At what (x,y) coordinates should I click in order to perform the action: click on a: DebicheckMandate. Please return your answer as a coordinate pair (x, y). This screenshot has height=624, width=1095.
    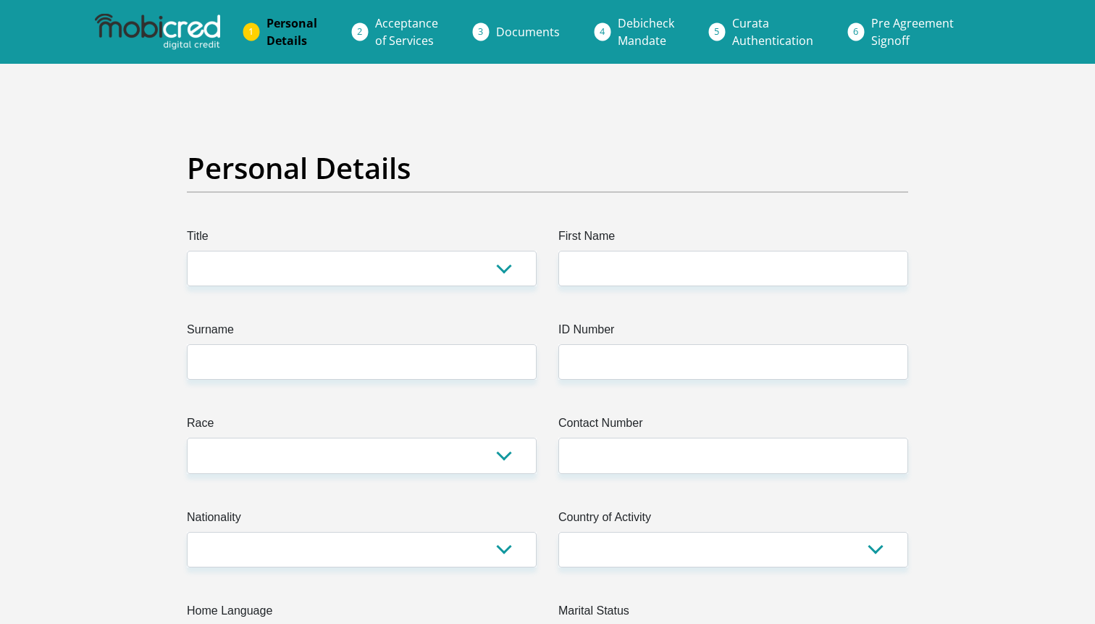
    Looking at the image, I should click on (646, 32).